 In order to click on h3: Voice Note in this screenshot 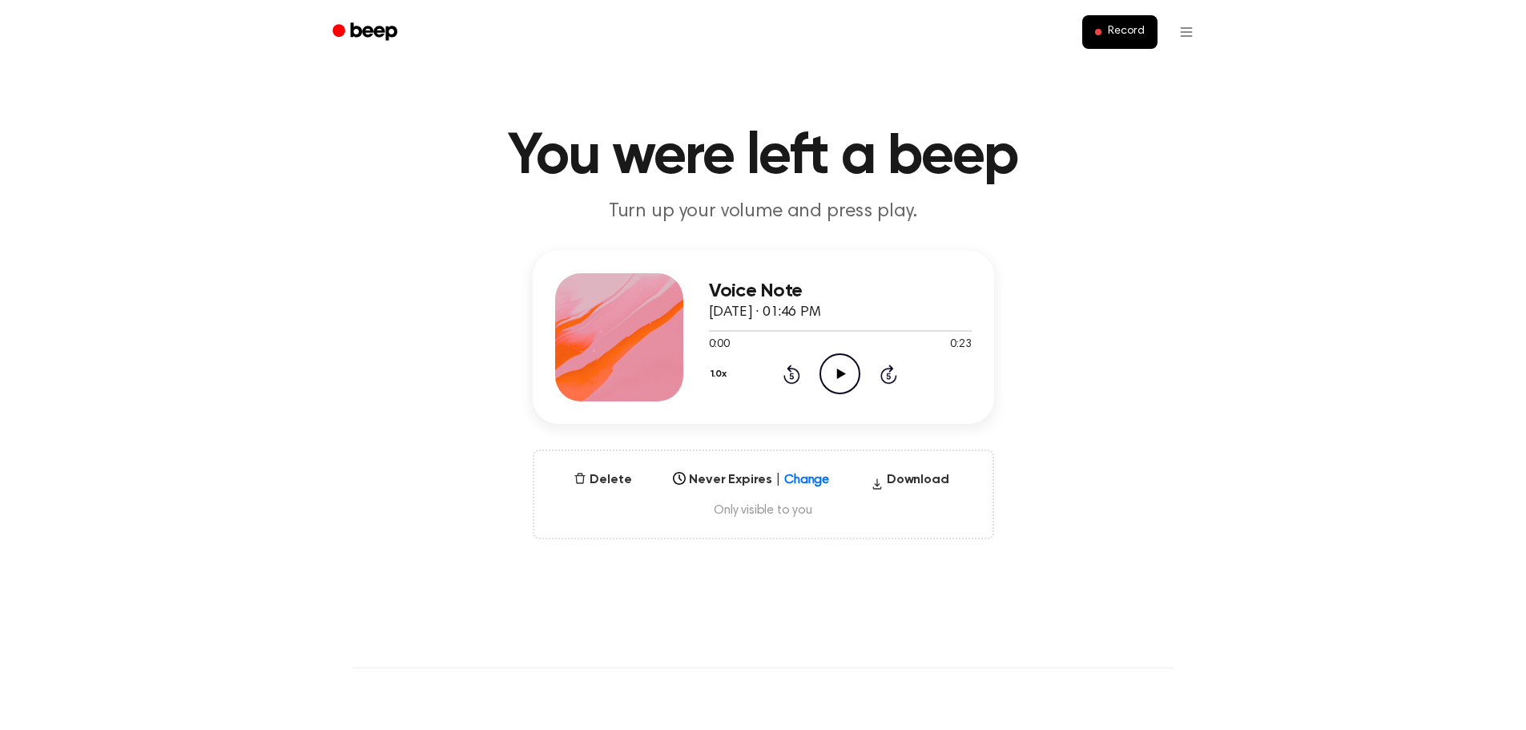, I will do `click(840, 291)`.